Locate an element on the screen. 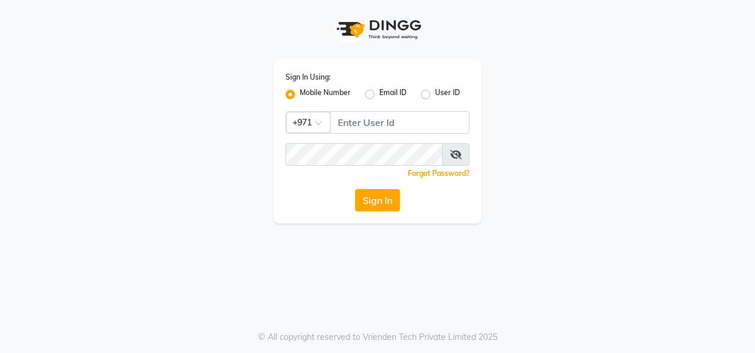  label: Email ID is located at coordinates (393, 94).